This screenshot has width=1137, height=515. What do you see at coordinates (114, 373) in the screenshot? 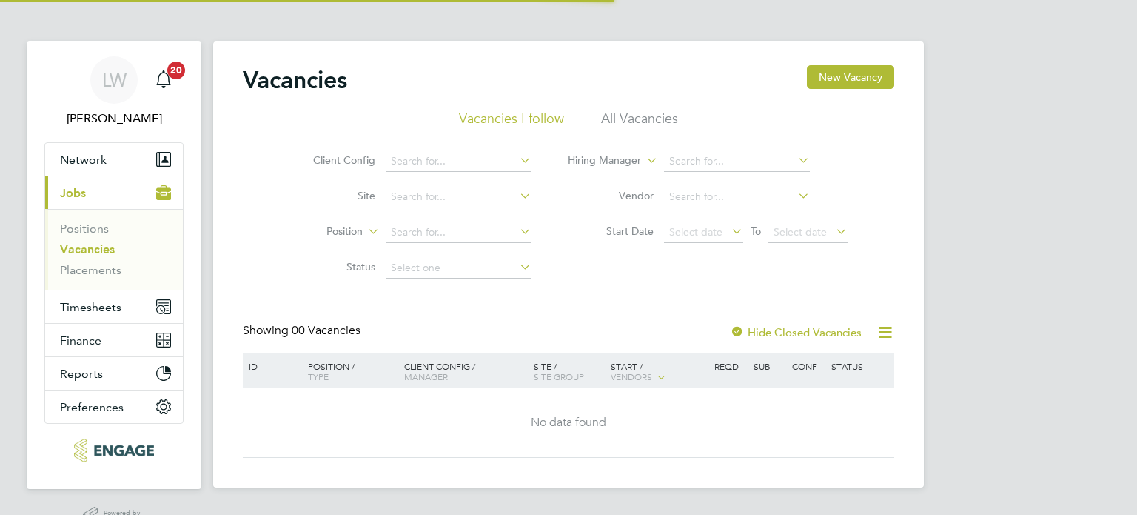
I see `button: Reports` at bounding box center [114, 373].